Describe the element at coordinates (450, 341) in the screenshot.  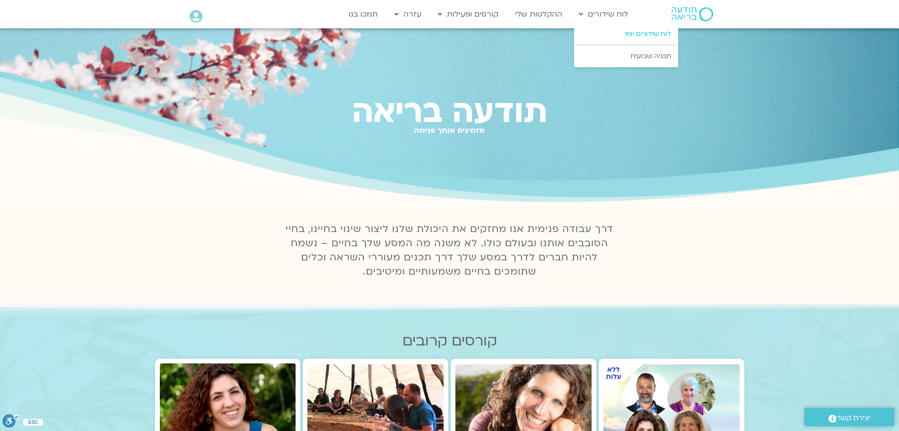
I see `h2: קורסים קרובים` at that location.